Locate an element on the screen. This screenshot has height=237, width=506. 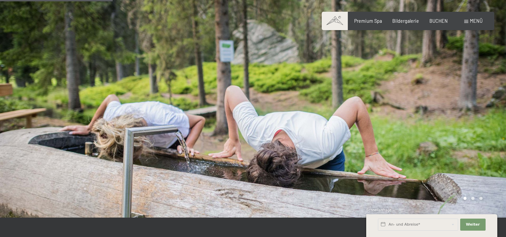
span: Premium Spa is located at coordinates (368, 21).